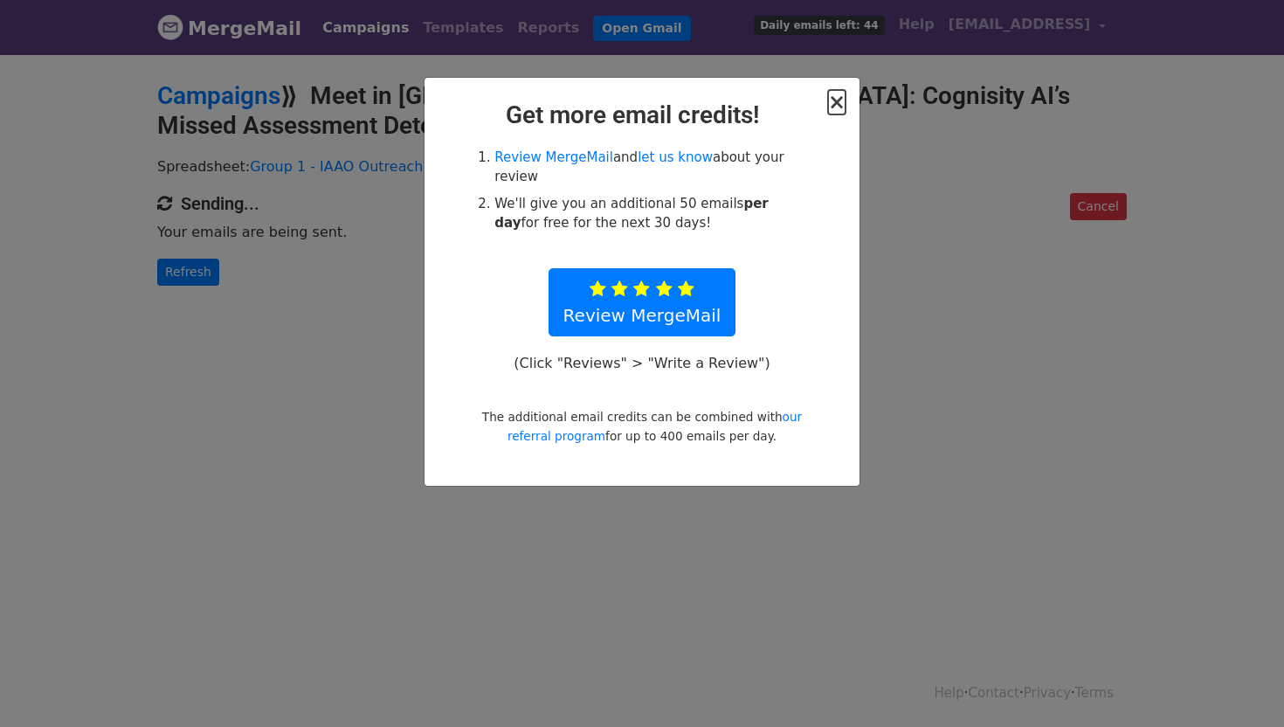 The image size is (1284, 727). Describe the element at coordinates (652, 167) in the screenshot. I see `li: and about your review` at that location.